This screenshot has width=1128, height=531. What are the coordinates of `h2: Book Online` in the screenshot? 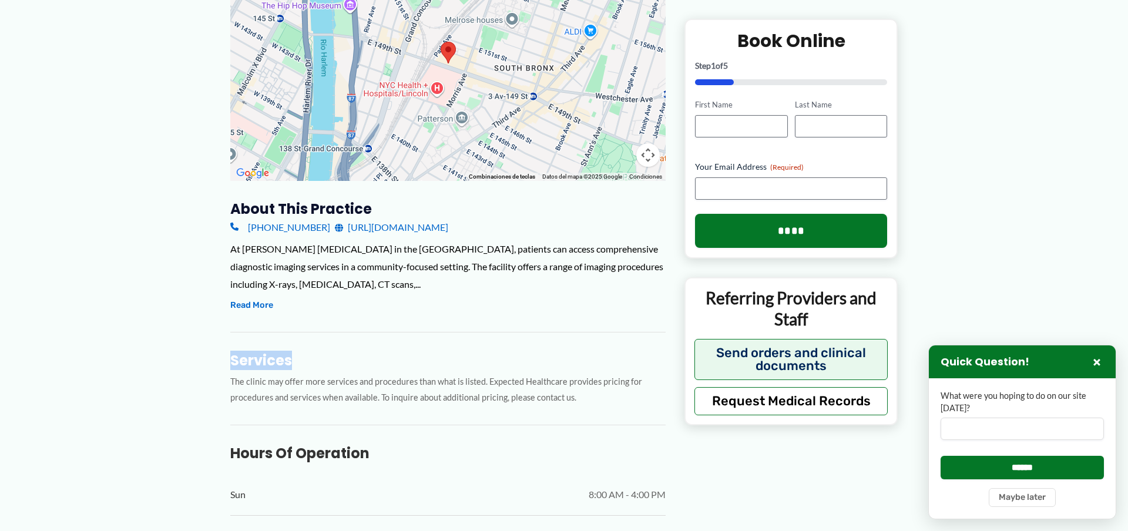 It's located at (791, 41).